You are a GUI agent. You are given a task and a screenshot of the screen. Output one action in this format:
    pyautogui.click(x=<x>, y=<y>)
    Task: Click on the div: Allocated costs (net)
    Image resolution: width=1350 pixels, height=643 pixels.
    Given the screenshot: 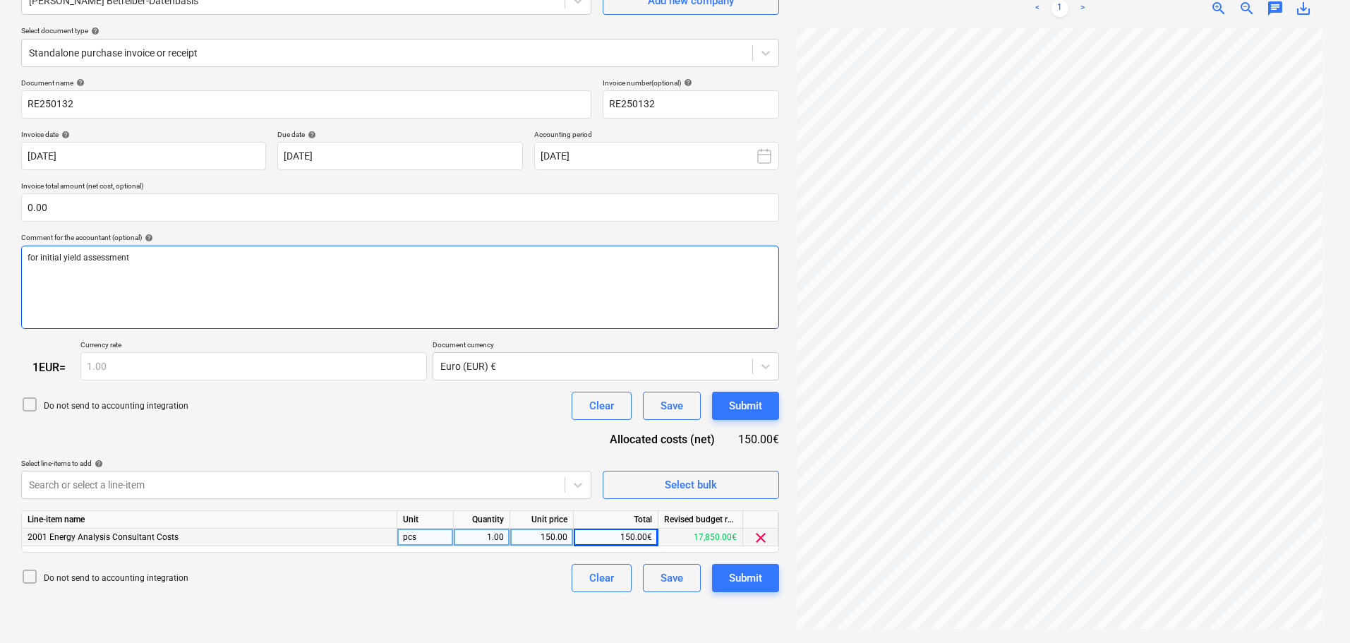 What is the action you would take?
    pyautogui.click(x=666, y=439)
    